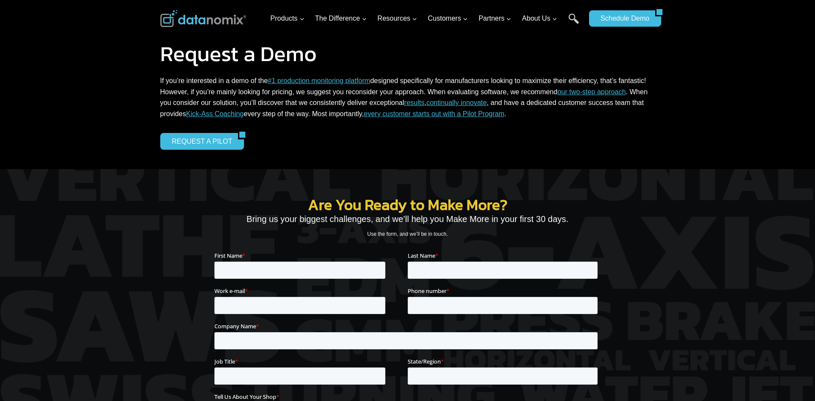 This screenshot has height=401, width=815. What do you see at coordinates (215, 113) in the screenshot?
I see `a: Kick-Ass Coaching` at bounding box center [215, 113].